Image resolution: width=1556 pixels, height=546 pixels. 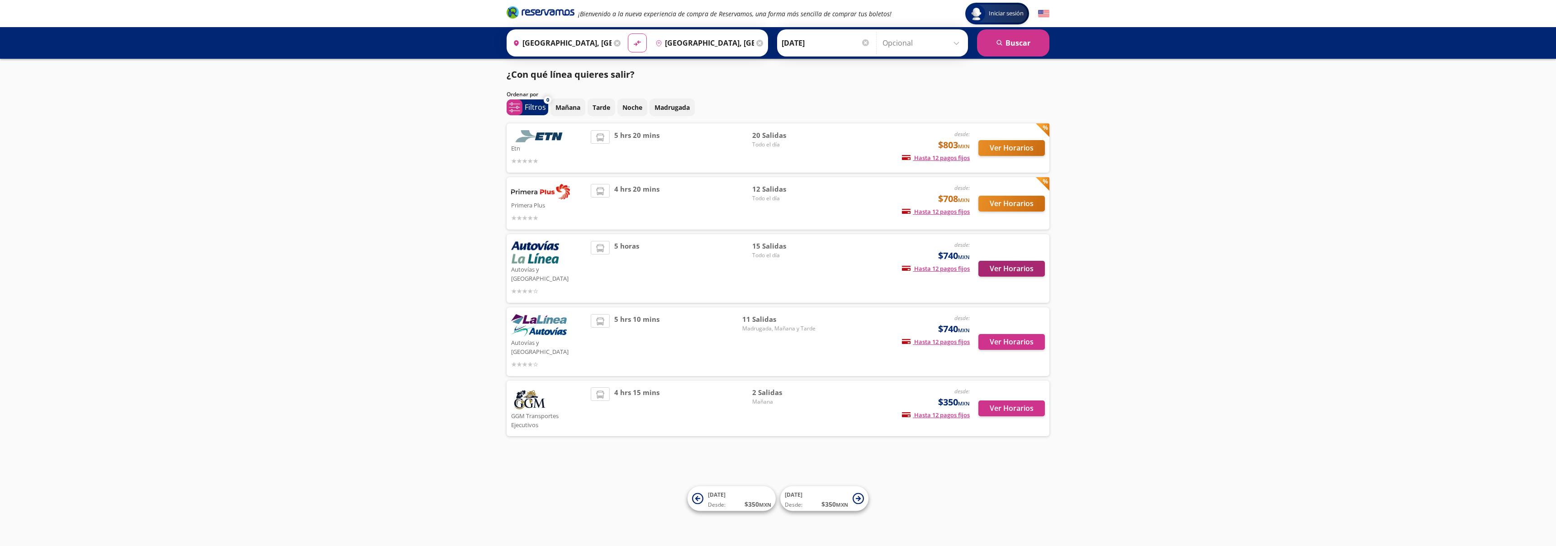 I want to click on span: $708, so click(x=954, y=199).